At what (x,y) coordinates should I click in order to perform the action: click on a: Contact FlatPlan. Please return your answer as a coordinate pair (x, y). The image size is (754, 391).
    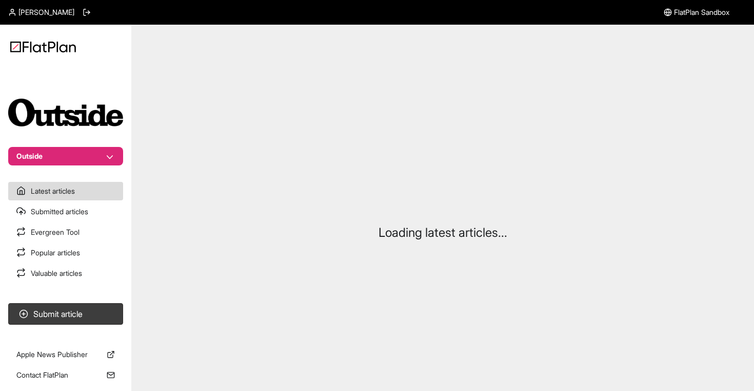
    Looking at the image, I should click on (66, 375).